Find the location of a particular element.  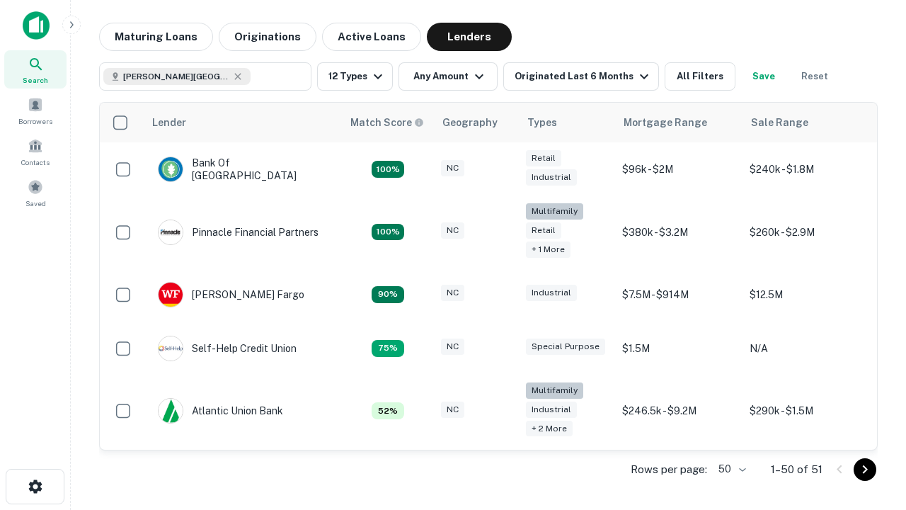

a: Search is located at coordinates (35, 69).